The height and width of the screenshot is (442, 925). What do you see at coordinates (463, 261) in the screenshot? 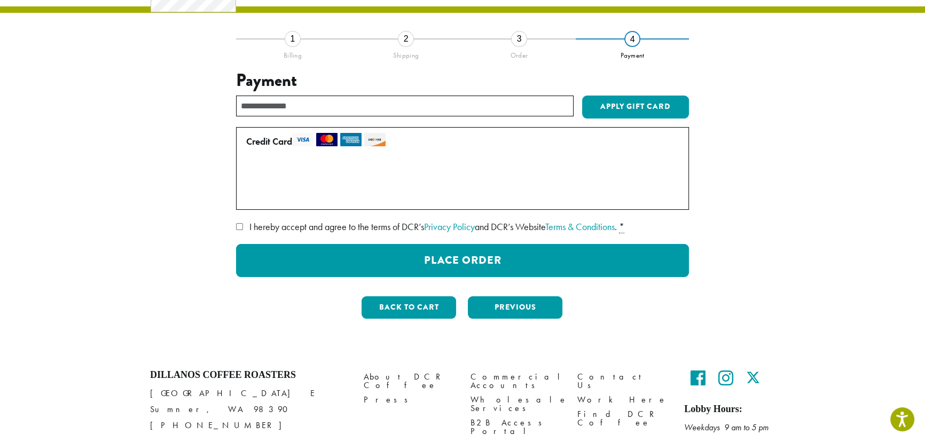
I see `button: Place Order` at bounding box center [463, 261].